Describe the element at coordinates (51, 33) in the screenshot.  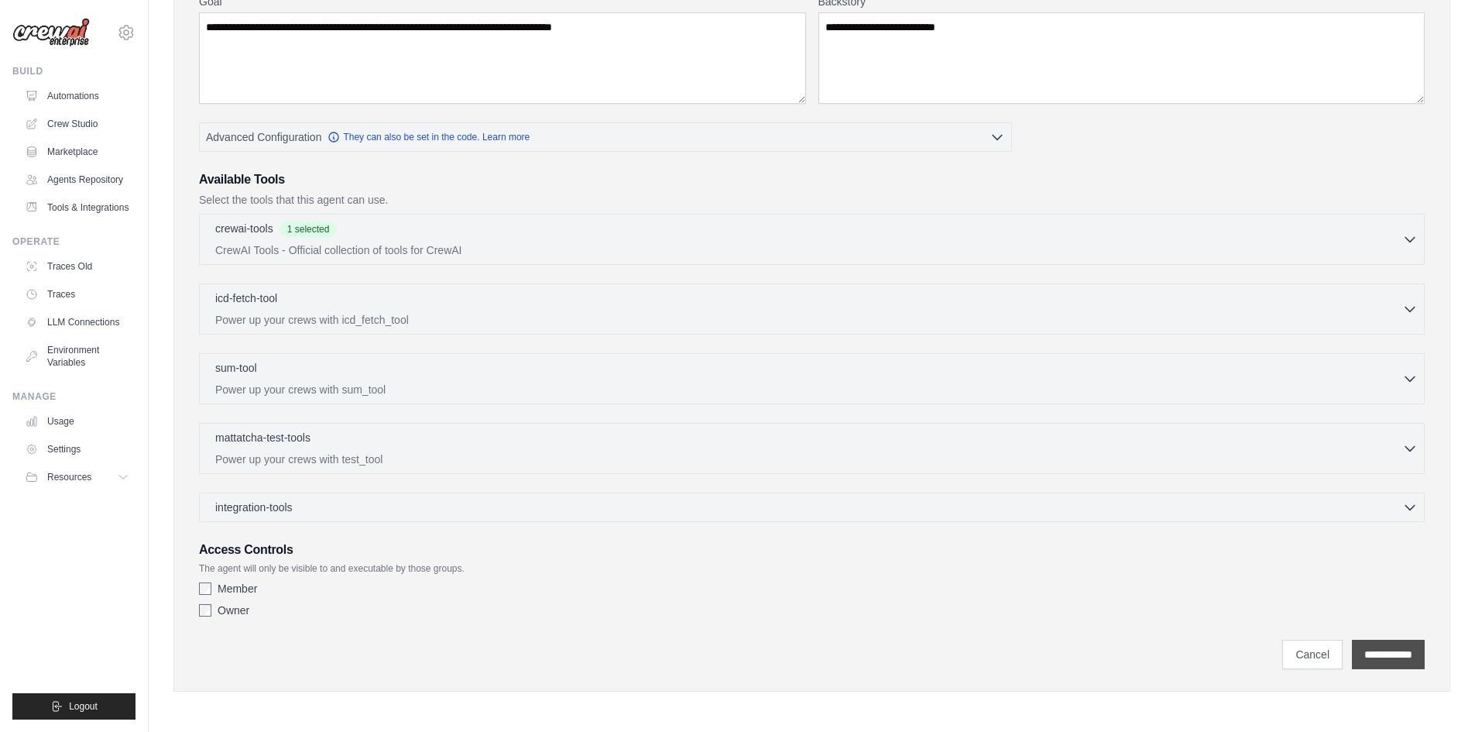
I see `img: Logo` at that location.